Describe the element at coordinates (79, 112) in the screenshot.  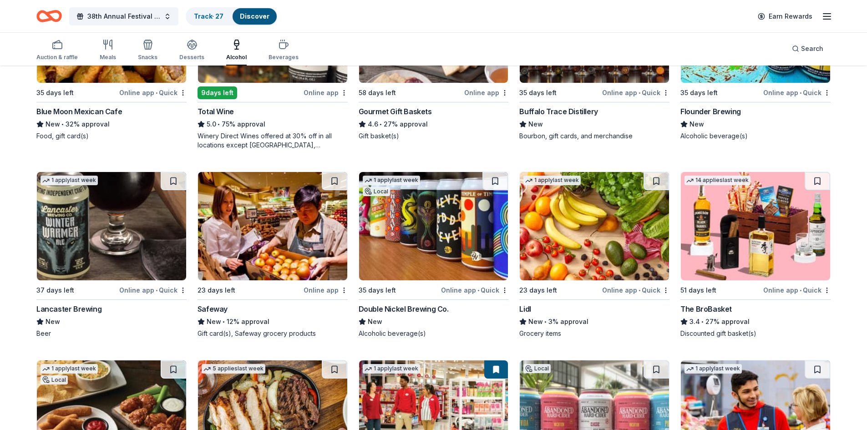
I see `div: Blue Moon Mexican Cafe` at that location.